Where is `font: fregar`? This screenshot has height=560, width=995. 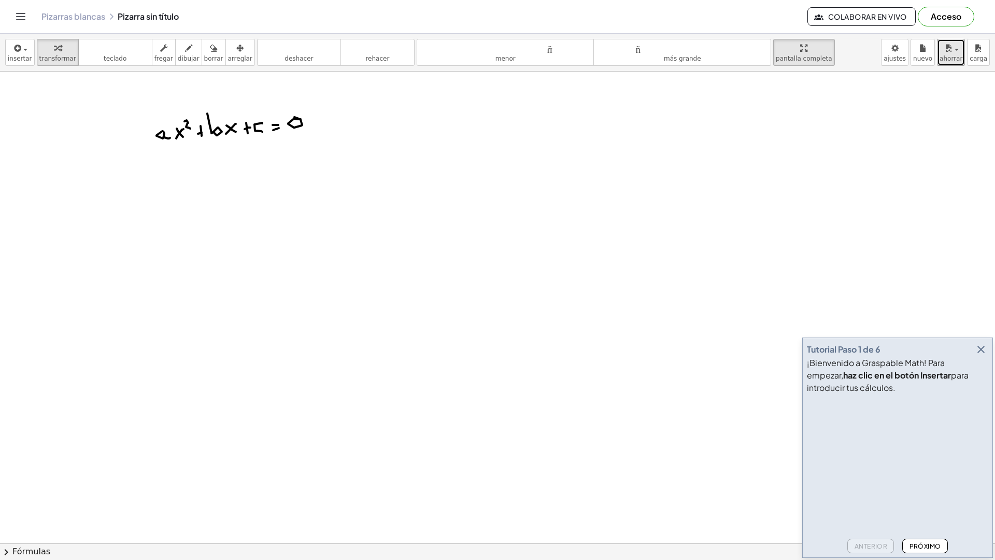
font: fregar is located at coordinates (164, 59).